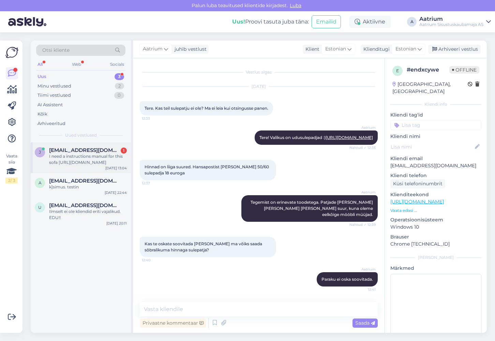 This screenshot has height=341, width=495. Describe the element at coordinates (270, 22) in the screenshot. I see `div: Proovi tasuta juba täna:` at that location.